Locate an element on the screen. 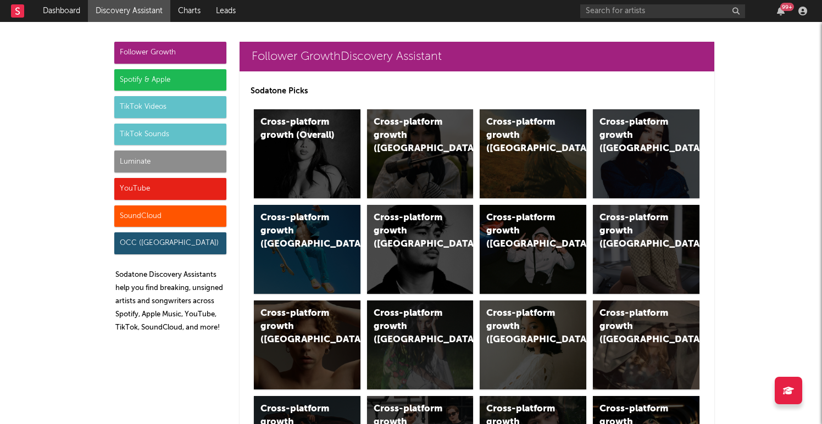 This screenshot has height=424, width=822. button: 99+ is located at coordinates (781, 11).